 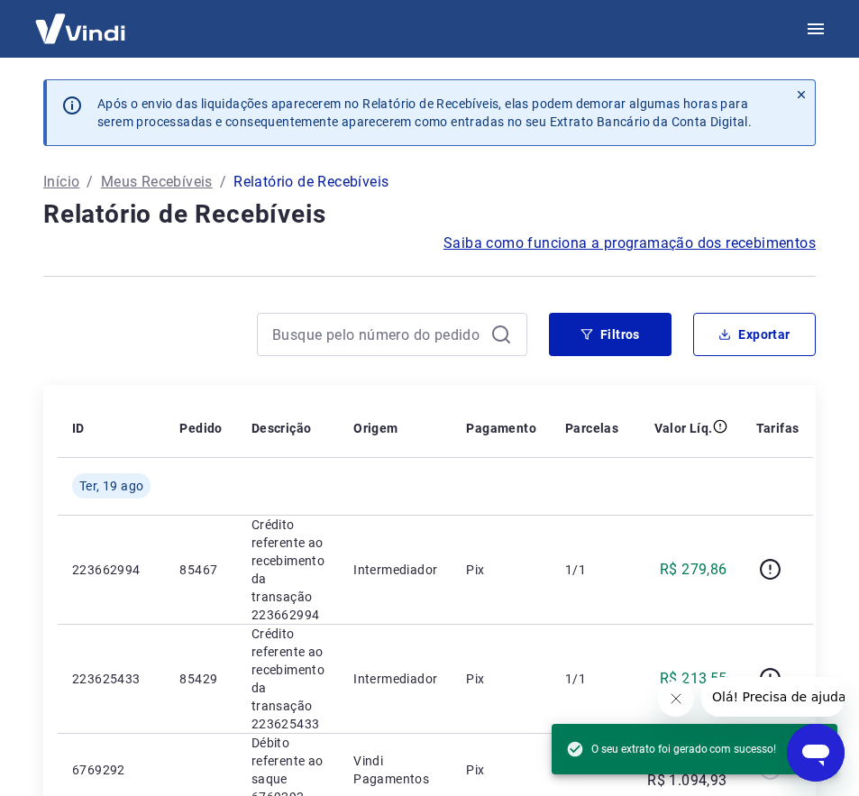 What do you see at coordinates (80, 28) in the screenshot?
I see `img: Vindi` at bounding box center [80, 28].